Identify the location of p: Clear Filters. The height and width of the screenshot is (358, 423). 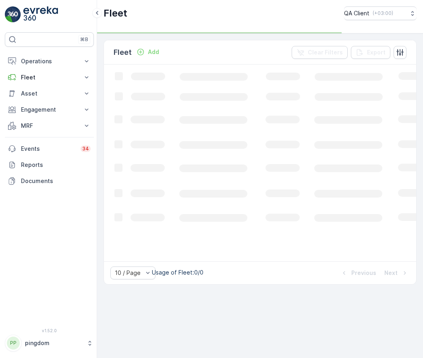
(325, 52).